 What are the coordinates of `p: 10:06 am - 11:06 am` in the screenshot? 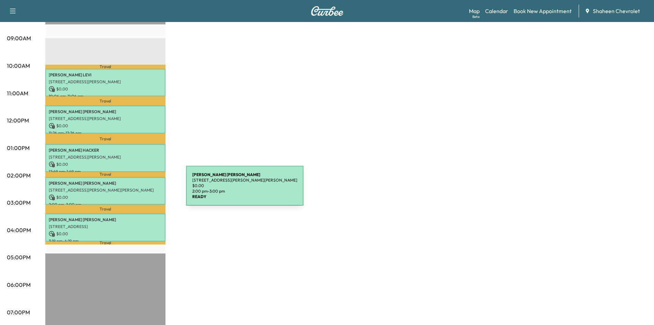 It's located at (105, 96).